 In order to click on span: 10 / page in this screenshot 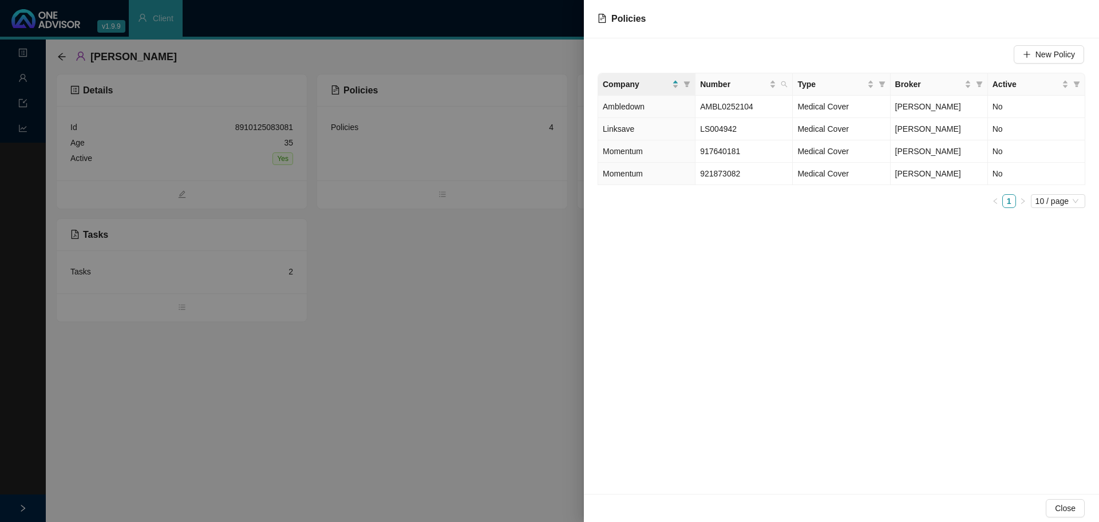, I will do `click(1058, 201)`.